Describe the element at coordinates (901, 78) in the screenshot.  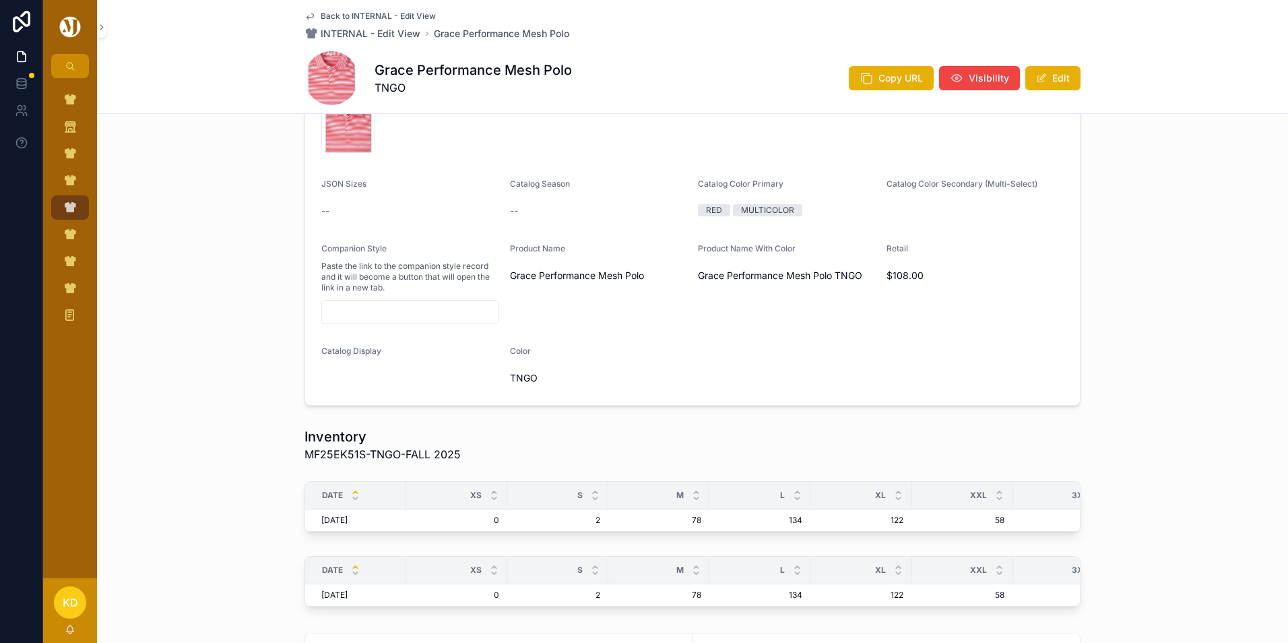
I see `span: Copy URL` at that location.